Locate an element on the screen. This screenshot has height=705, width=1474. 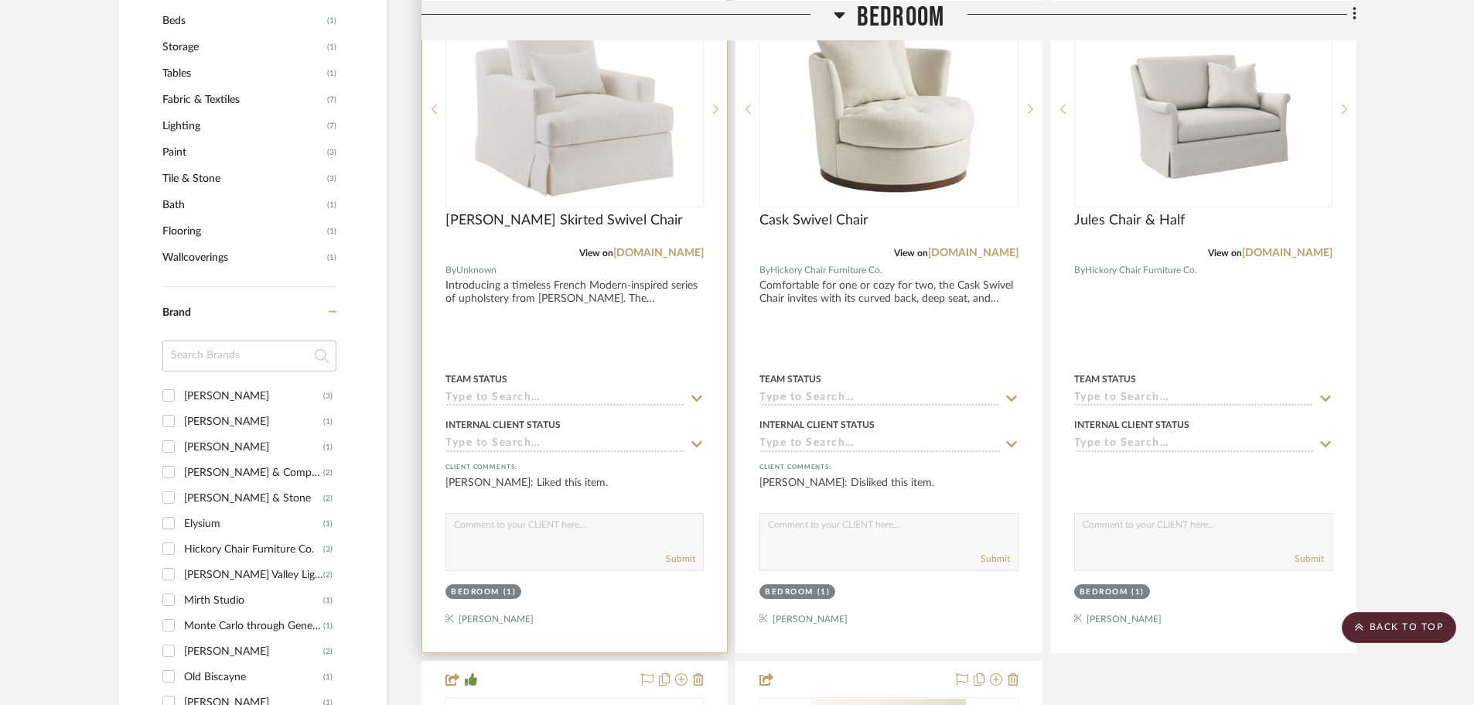
img: Jules Chair & Half is located at coordinates (1203, 109).